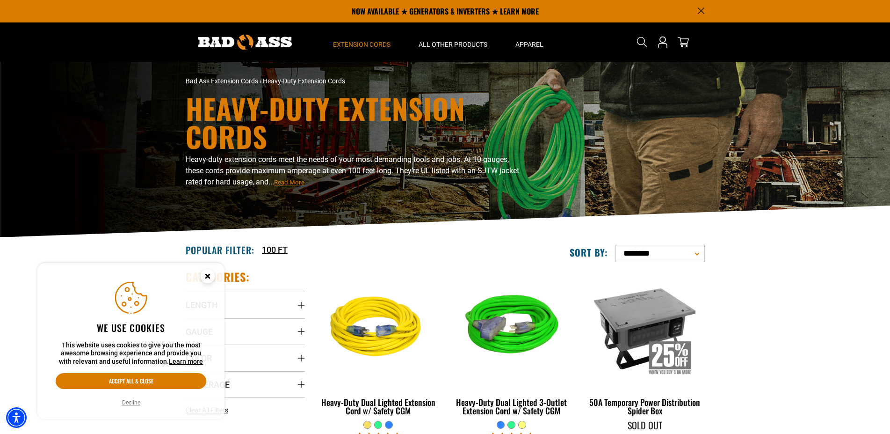 The height and width of the screenshot is (434, 890). I want to click on a: yellow Heavy-Duty Dual Lighted Extension Cord w/ Safety CGM, so click(379, 345).